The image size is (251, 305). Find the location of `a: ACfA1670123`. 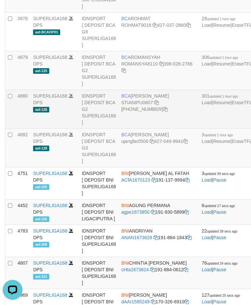

a: ACfA1670123 is located at coordinates (135, 180).